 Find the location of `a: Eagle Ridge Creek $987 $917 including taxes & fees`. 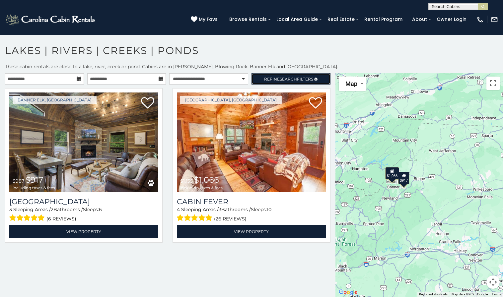

a: Eagle Ridge Creek $987 $917 including taxes & fees is located at coordinates (84, 142).